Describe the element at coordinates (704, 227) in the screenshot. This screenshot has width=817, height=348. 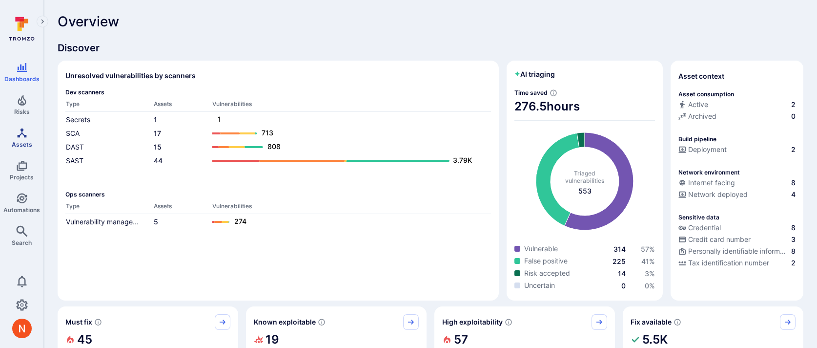
I see `span: Credential` at that location.